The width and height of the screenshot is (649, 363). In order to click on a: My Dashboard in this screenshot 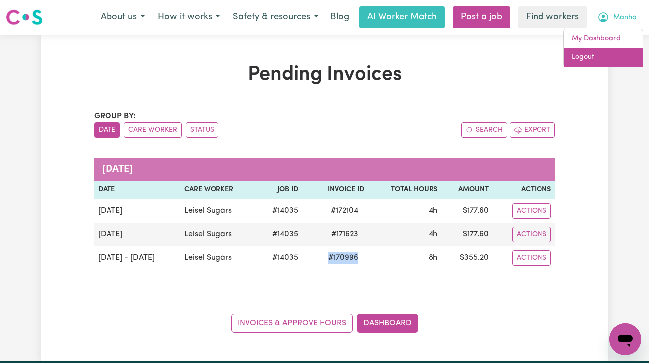, I will do `click(603, 39)`.